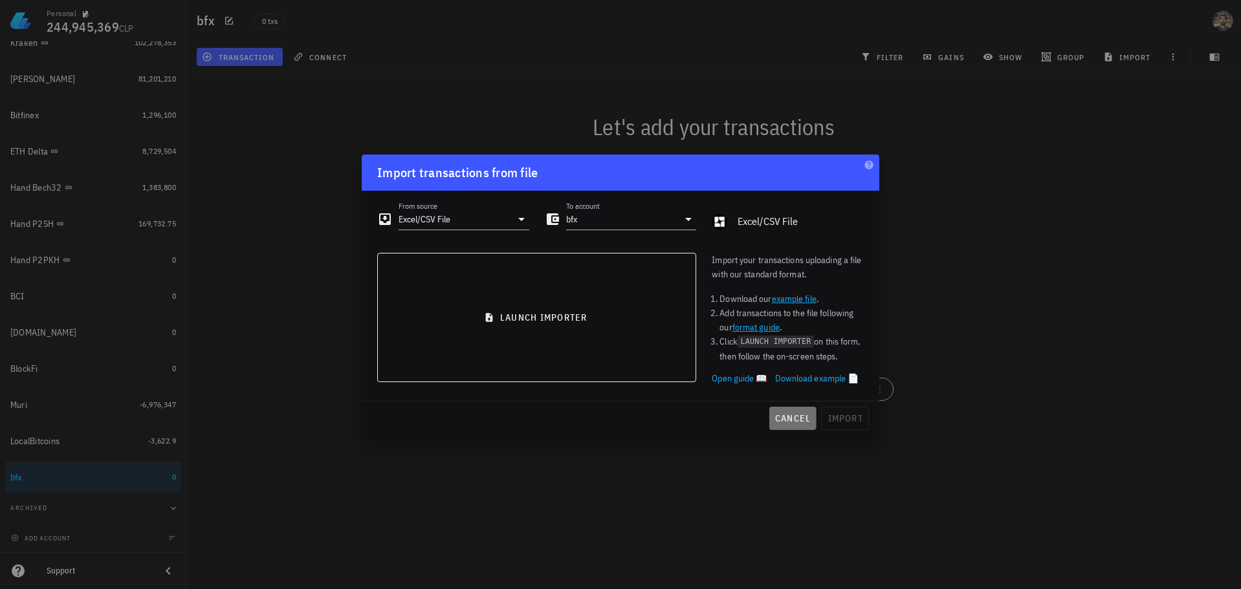 This screenshot has height=589, width=1241. I want to click on li: Download our ., so click(791, 299).